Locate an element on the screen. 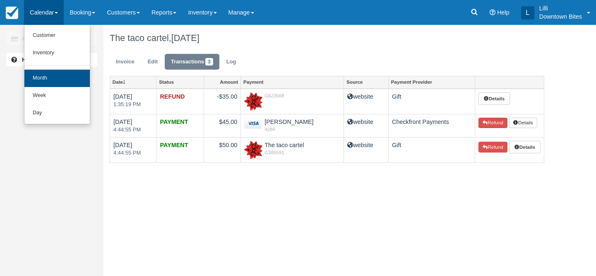 This screenshot has width=596, height=276. img: visa.png is located at coordinates (253, 123).